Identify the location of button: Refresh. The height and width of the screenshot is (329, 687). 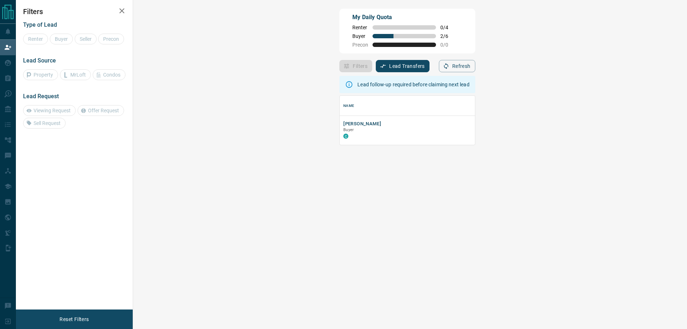
(457, 66).